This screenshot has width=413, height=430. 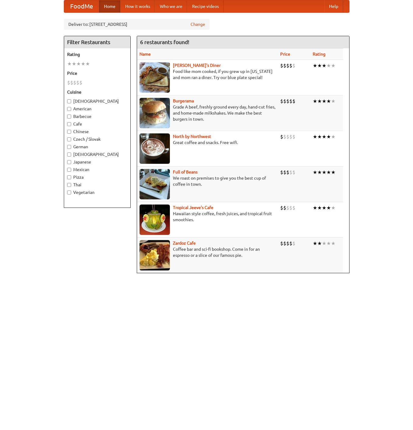 I want to click on ng-pluralize: 6 restaurants found!, so click(x=165, y=42).